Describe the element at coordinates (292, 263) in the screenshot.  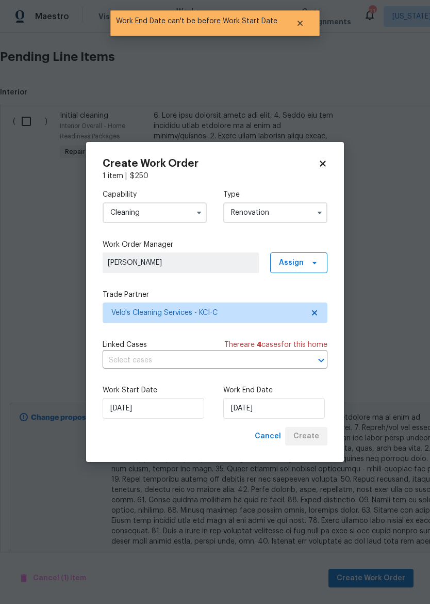
I see `span: Assign` at that location.